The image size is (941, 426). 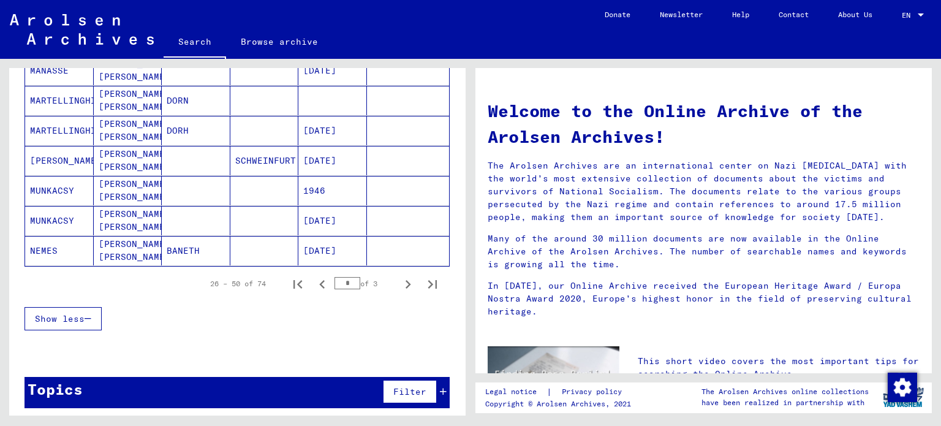 I want to click on mat-cell: SCHWEINFURT, so click(x=265, y=160).